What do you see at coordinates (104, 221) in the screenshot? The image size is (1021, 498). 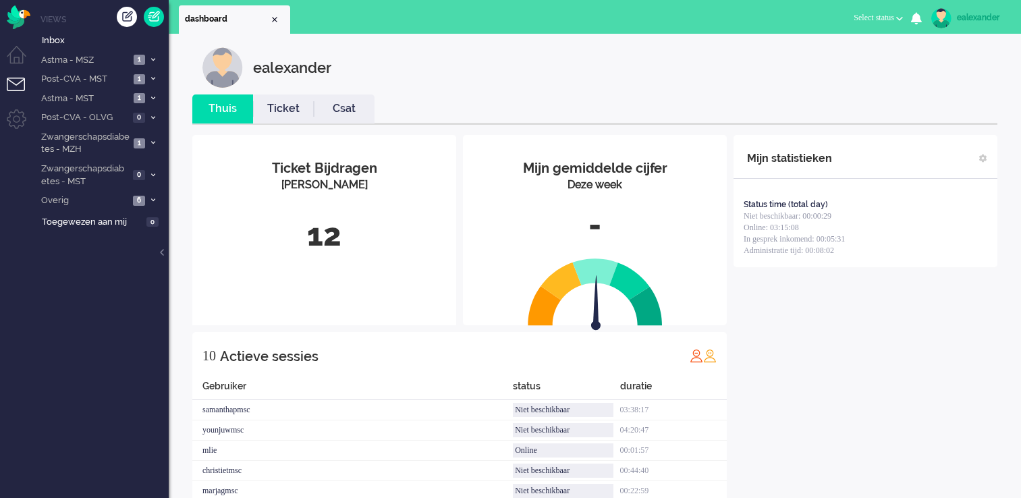 I see `a: Toegewezen aan mij 0` at bounding box center [104, 221].